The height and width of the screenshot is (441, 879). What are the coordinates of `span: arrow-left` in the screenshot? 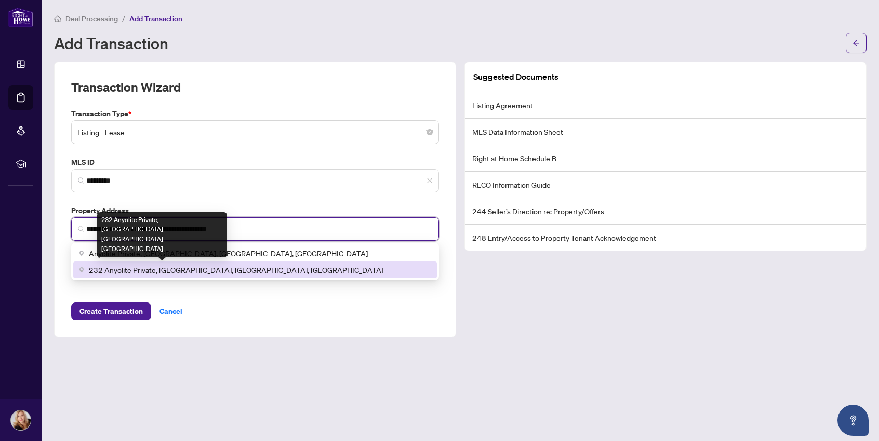 It's located at (856, 43).